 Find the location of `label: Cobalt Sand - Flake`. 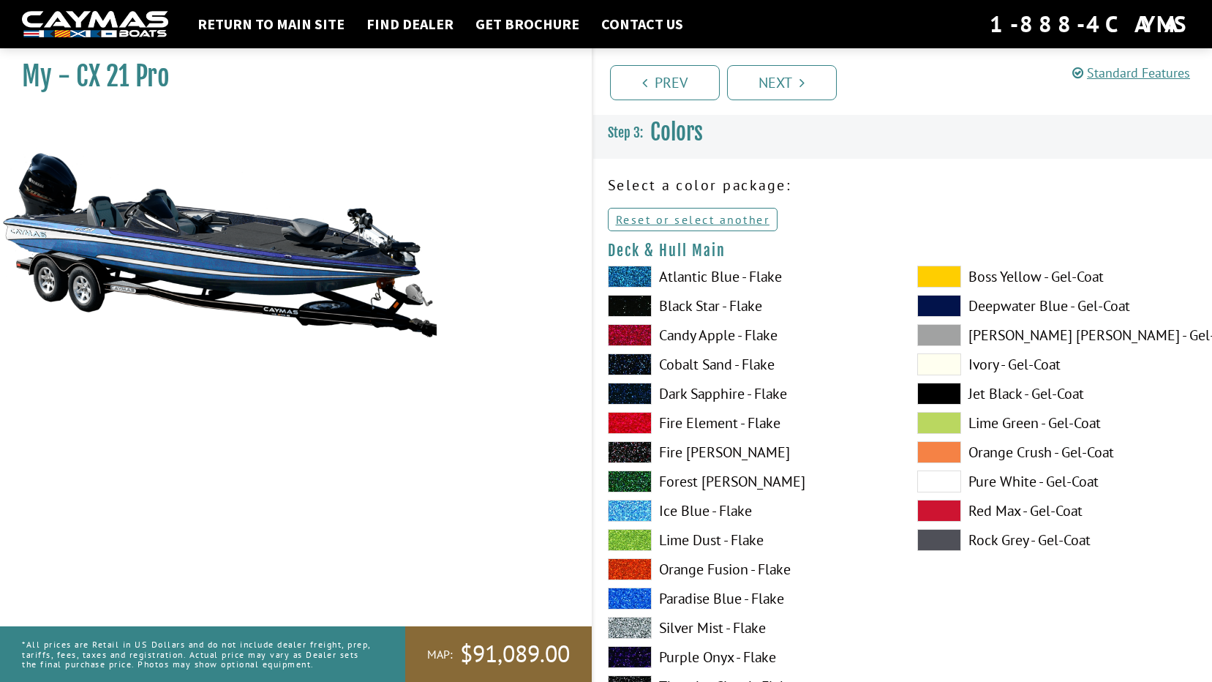

label: Cobalt Sand - Flake is located at coordinates (747, 364).